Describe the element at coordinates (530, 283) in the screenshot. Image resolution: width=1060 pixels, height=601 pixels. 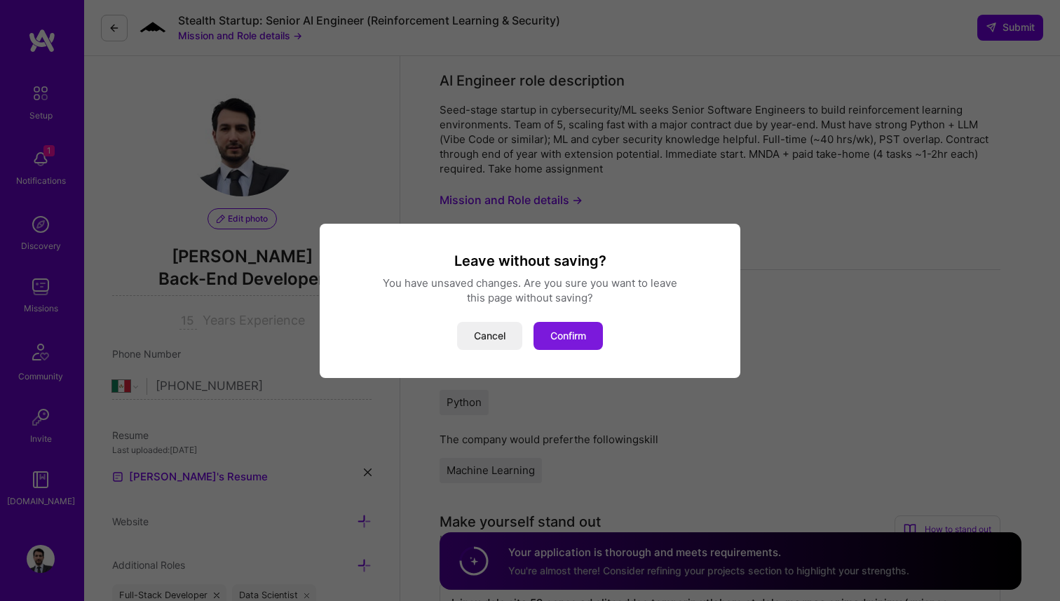
I see `div: You have unsaved changes. Are you sure you want to leave` at that location.